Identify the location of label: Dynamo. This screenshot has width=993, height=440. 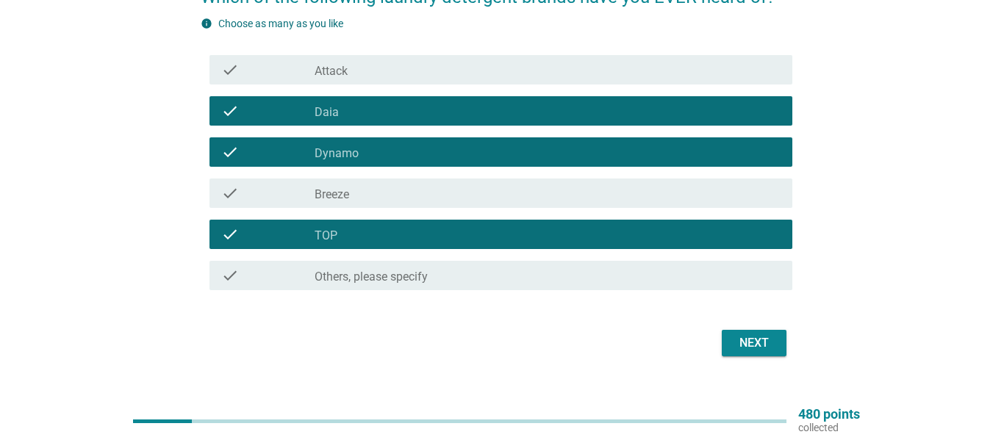
(337, 154).